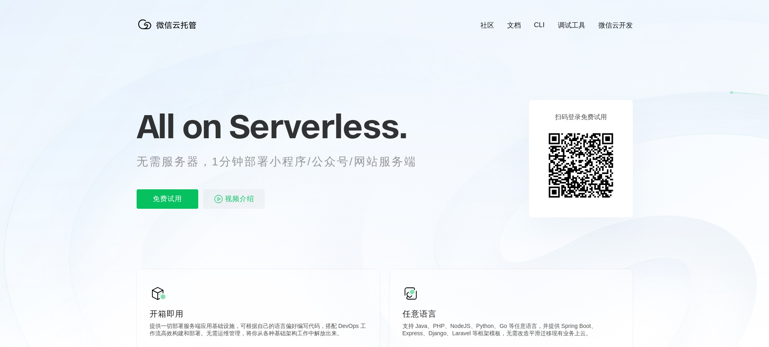  I want to click on p: 扫码登录免费试用, so click(581, 117).